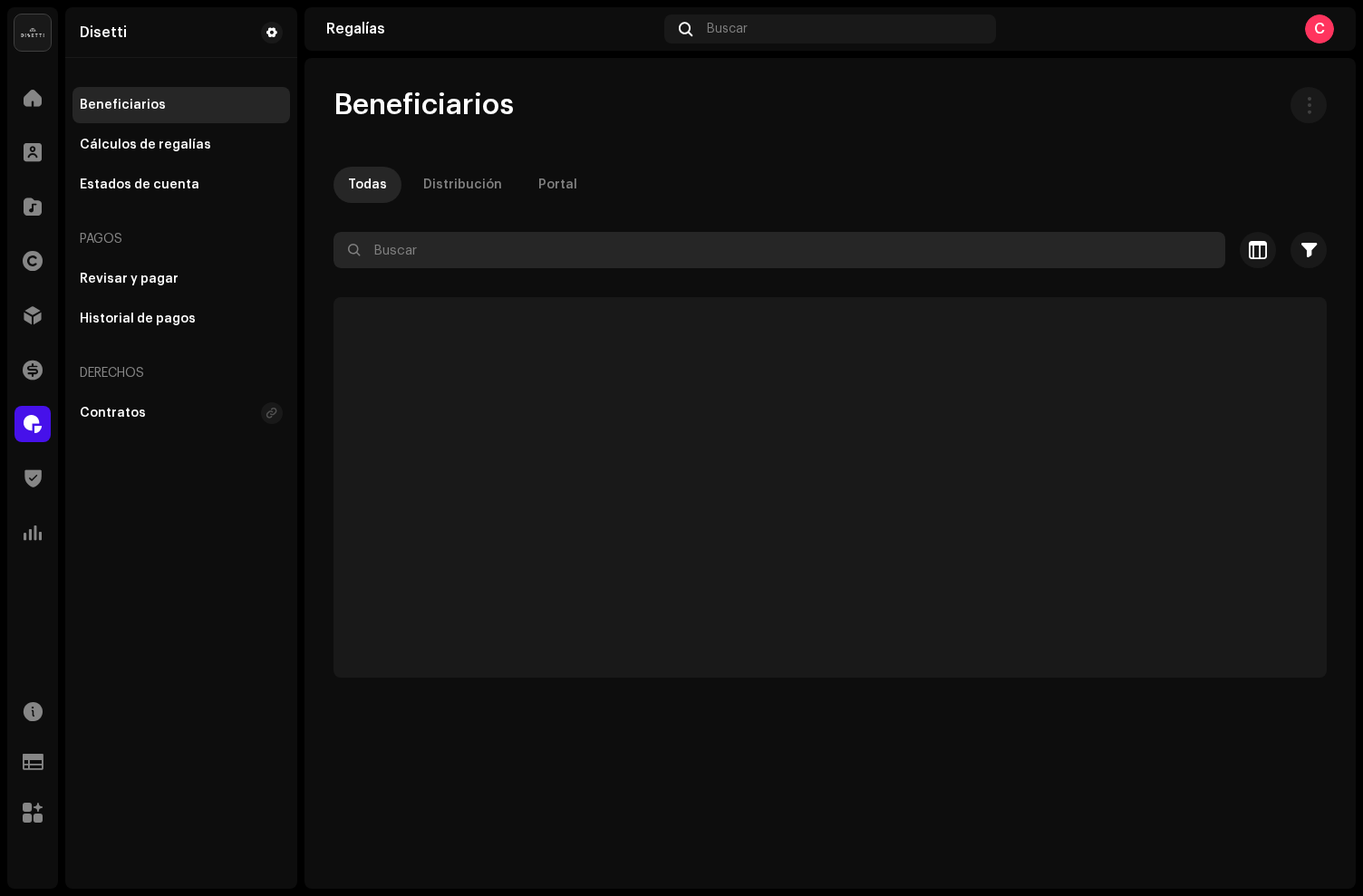  Describe the element at coordinates (558, 184) in the screenshot. I see `div: Portal` at that location.